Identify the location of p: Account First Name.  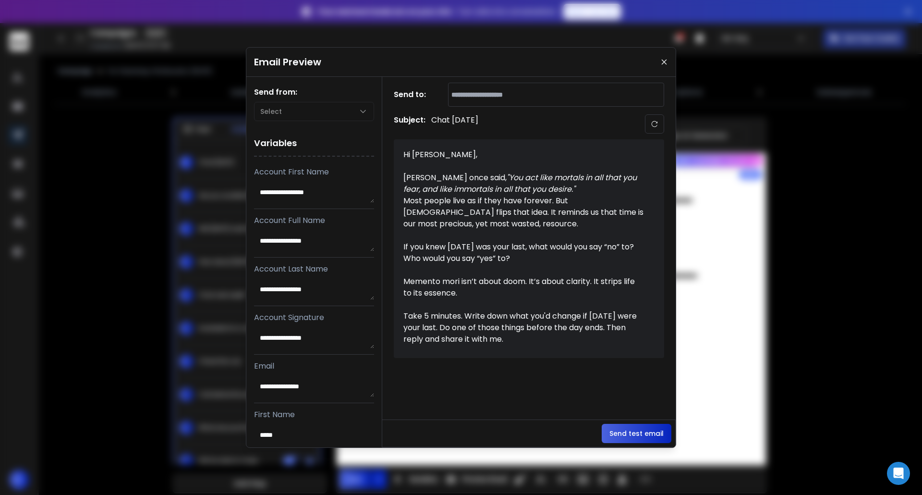
(314, 172).